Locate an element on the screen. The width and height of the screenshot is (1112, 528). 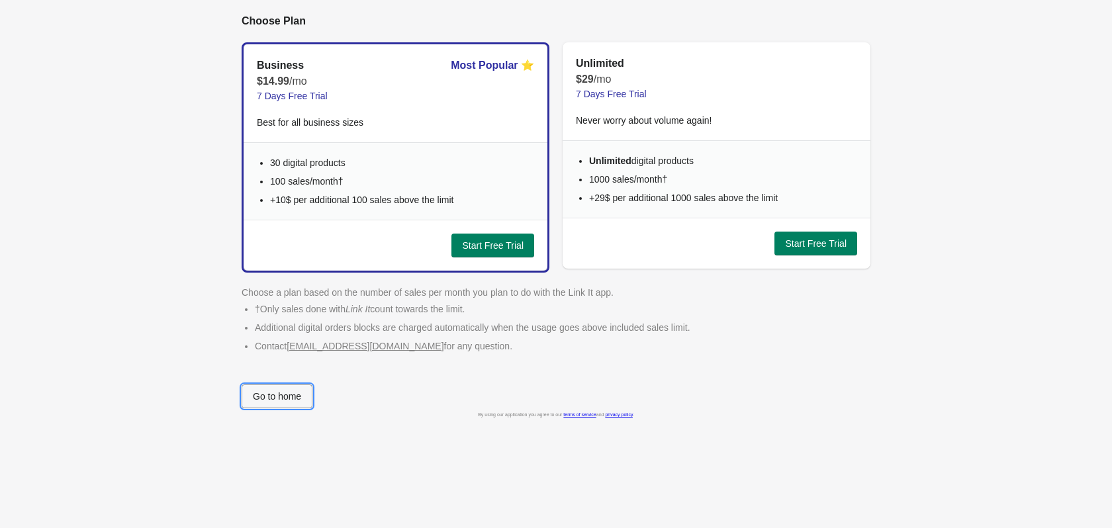
li: Additional digital orders blocks are charged automatically when the usage goes above included sal... is located at coordinates (562, 328).